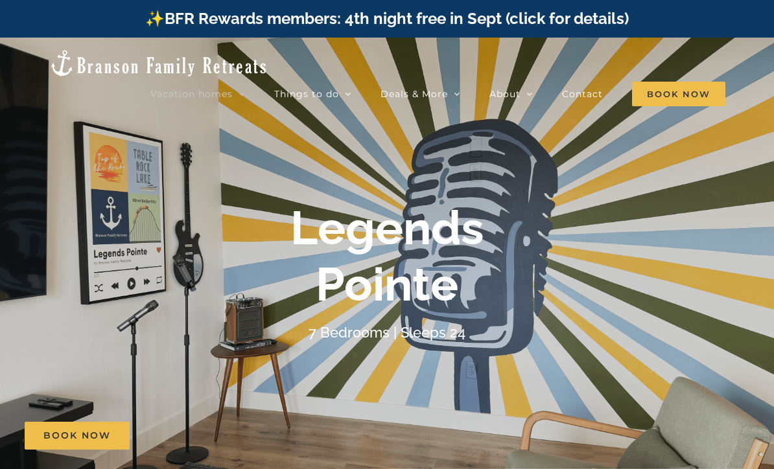 The width and height of the screenshot is (774, 469). Describe the element at coordinates (505, 94) in the screenshot. I see `span: About` at that location.